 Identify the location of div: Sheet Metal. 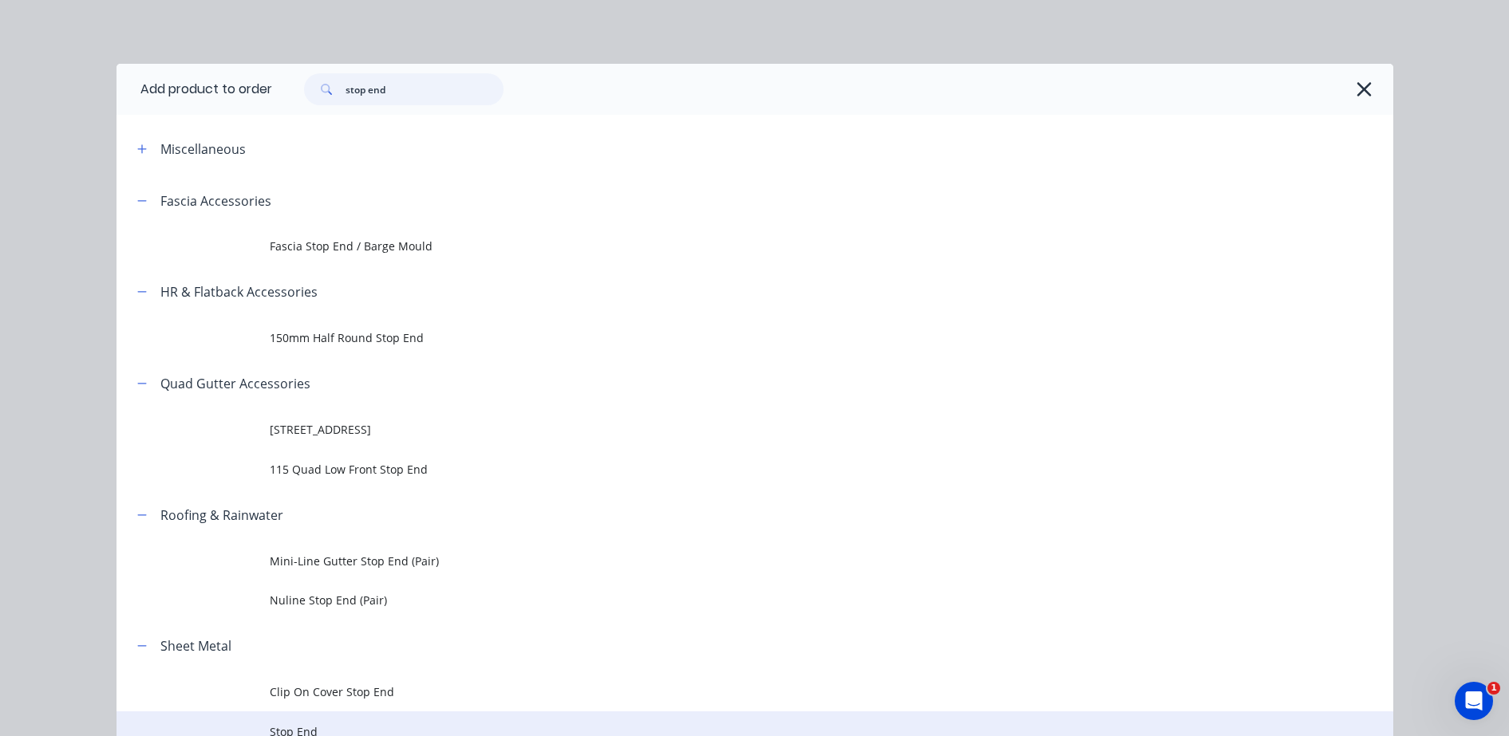
(195, 646).